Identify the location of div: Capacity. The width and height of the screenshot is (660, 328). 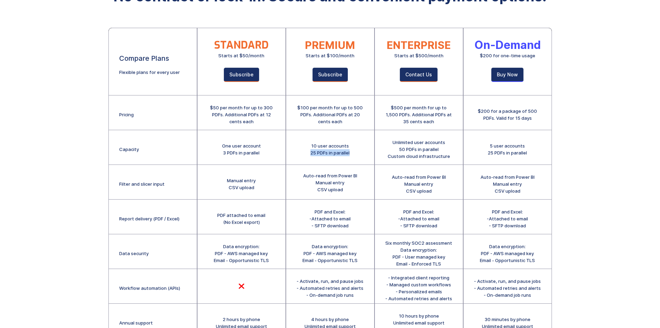
(129, 149).